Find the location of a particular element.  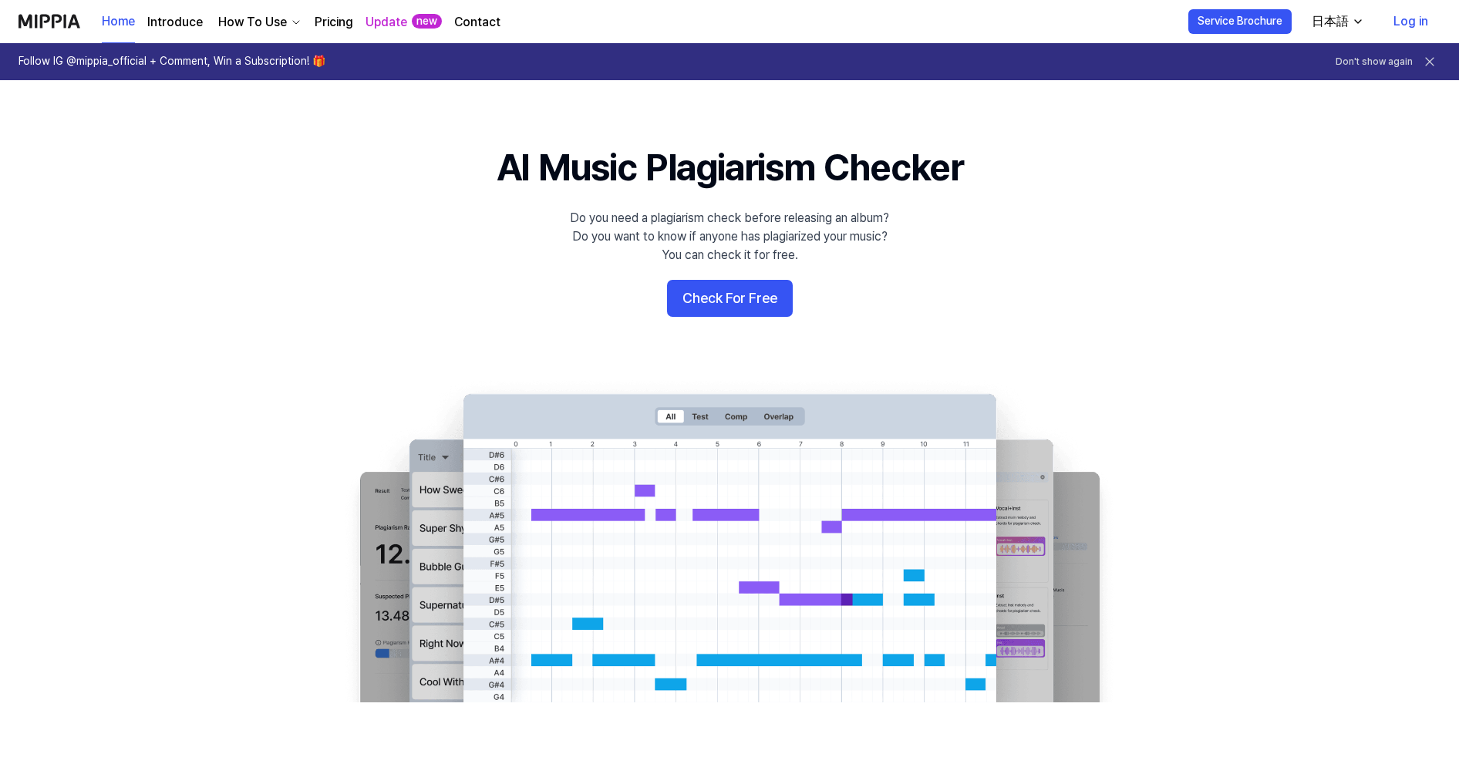

div: How To Use is located at coordinates (252, 22).